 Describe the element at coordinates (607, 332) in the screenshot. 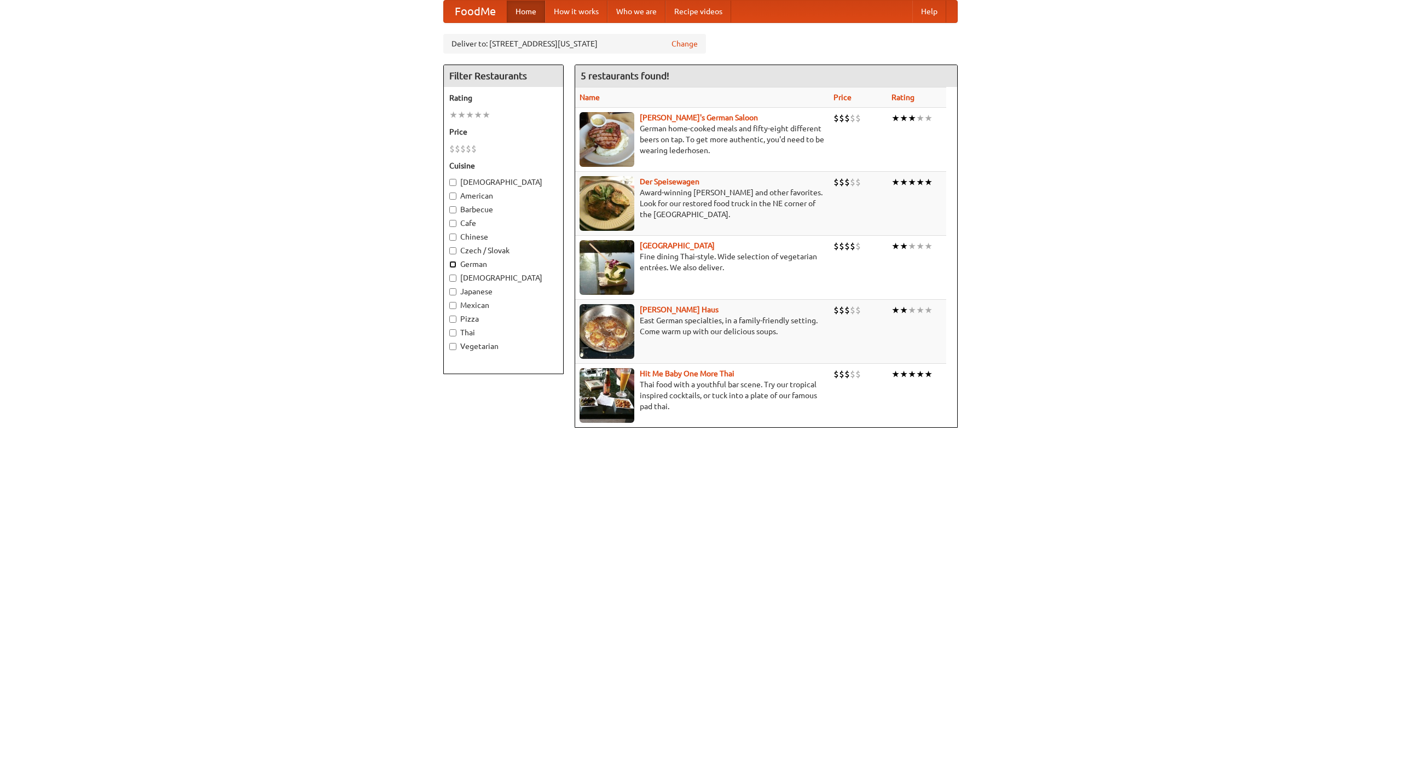

I see `img: kohlhaus.jpg` at that location.